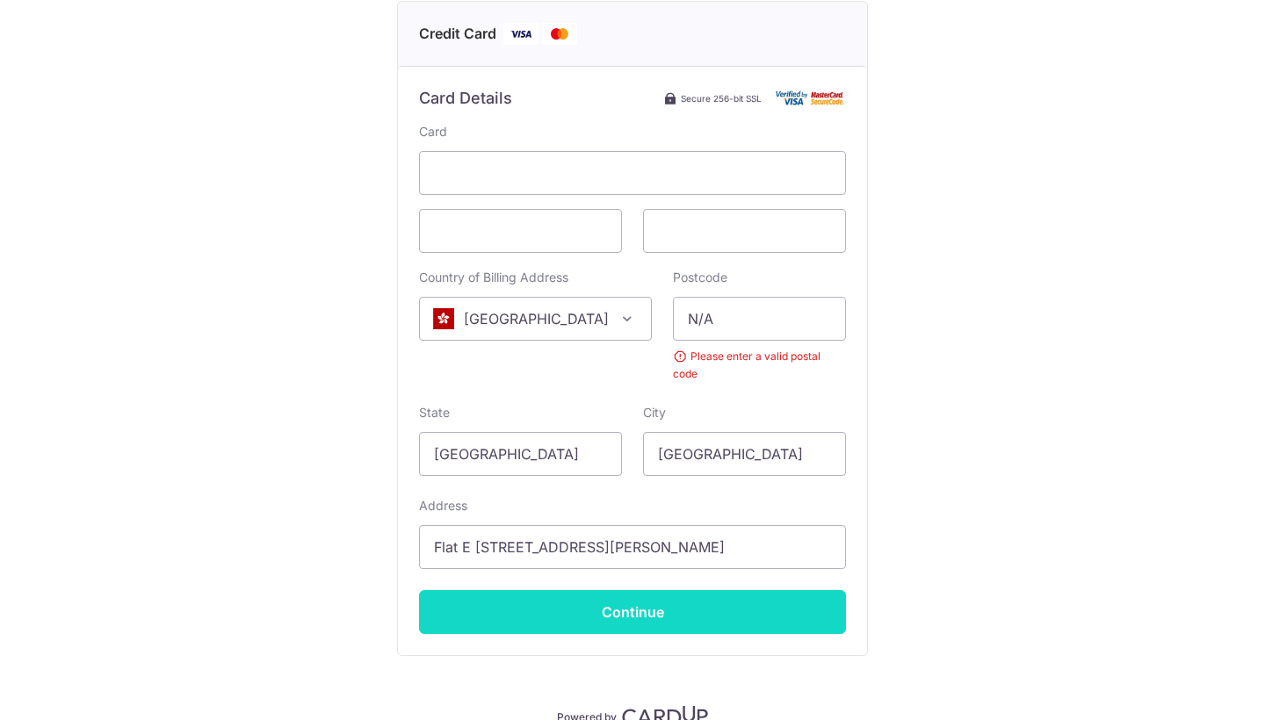 The image size is (1265, 720). Describe the element at coordinates (521, 33) in the screenshot. I see `img: Visa` at that location.